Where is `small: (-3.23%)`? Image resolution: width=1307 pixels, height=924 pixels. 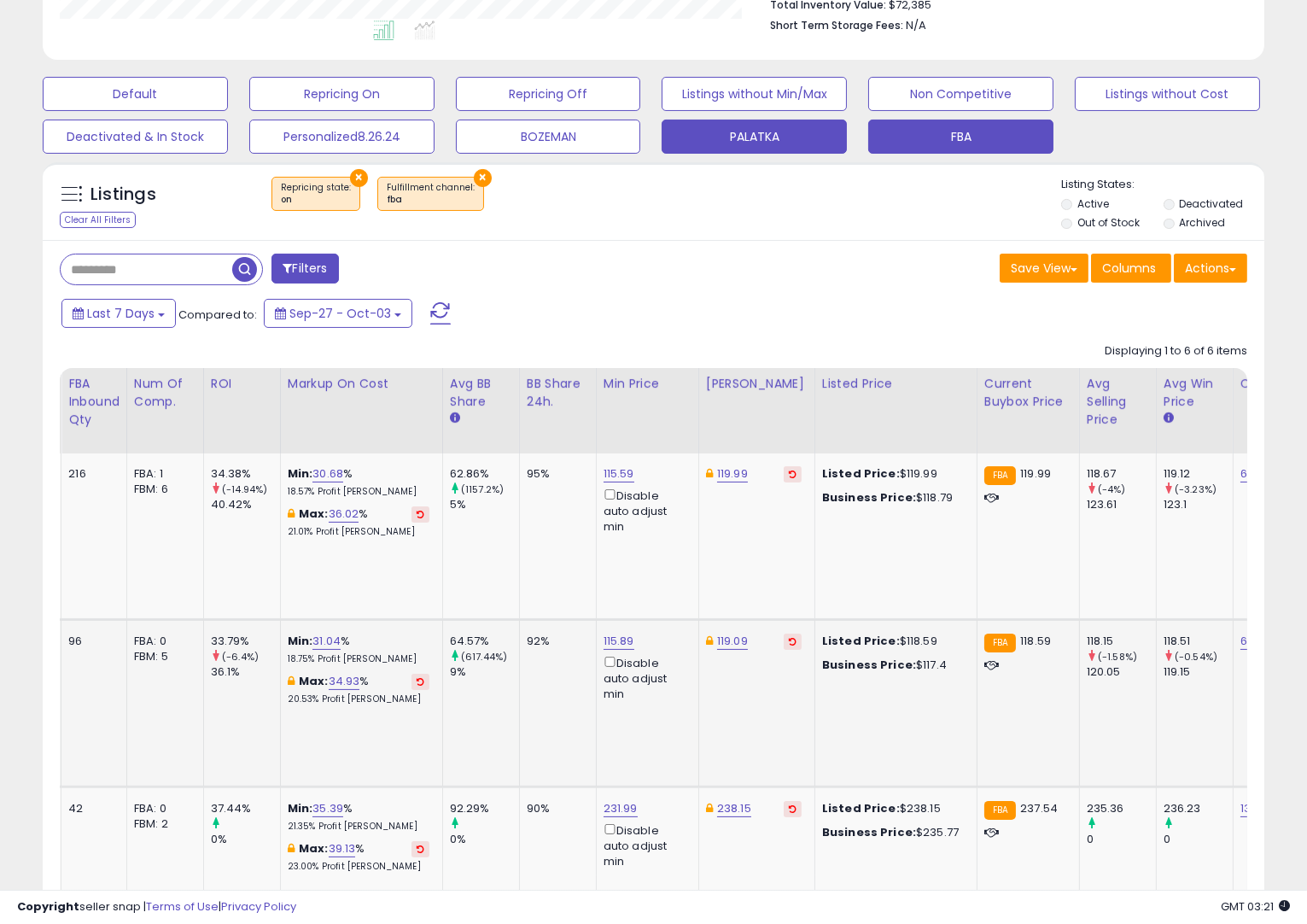 small: (-3.23%) is located at coordinates (1195, 489).